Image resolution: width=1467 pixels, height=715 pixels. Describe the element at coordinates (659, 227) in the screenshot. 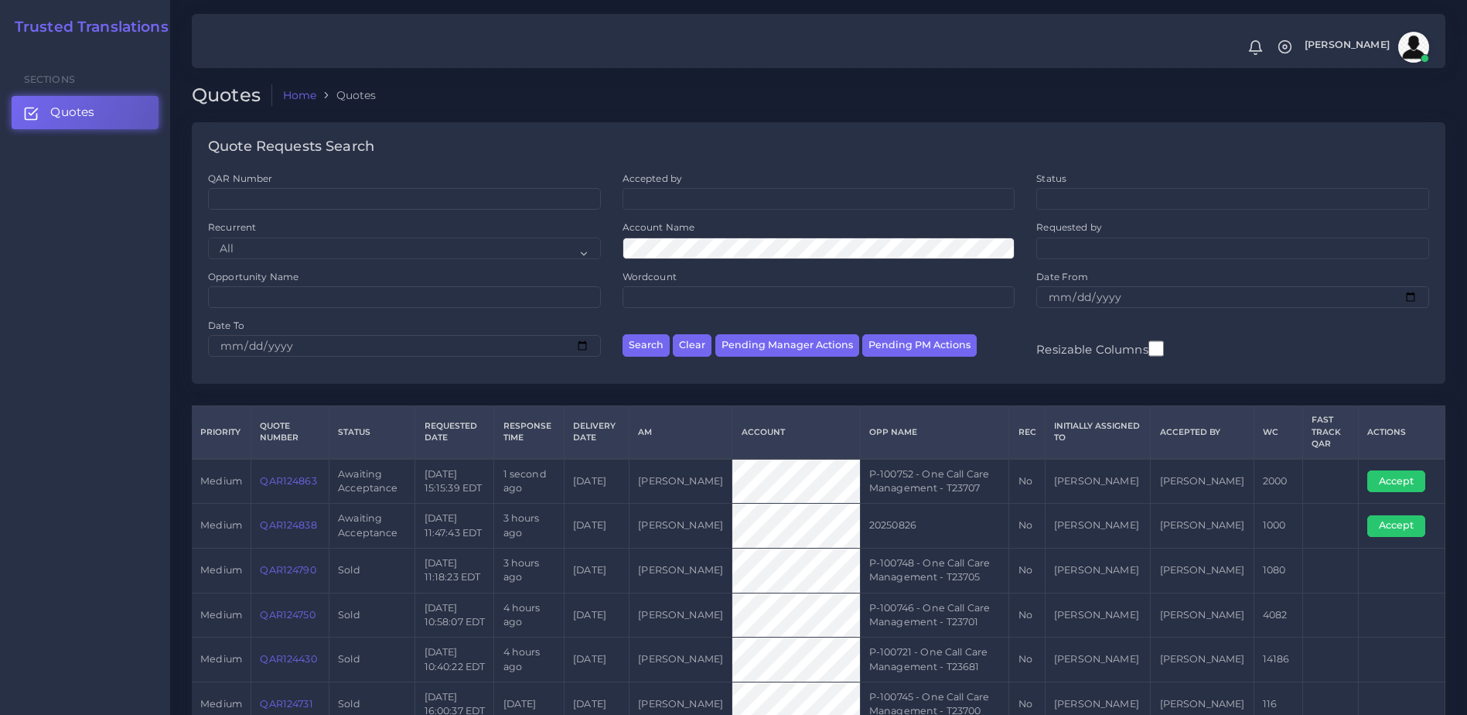

I see `label: Account Name` at that location.